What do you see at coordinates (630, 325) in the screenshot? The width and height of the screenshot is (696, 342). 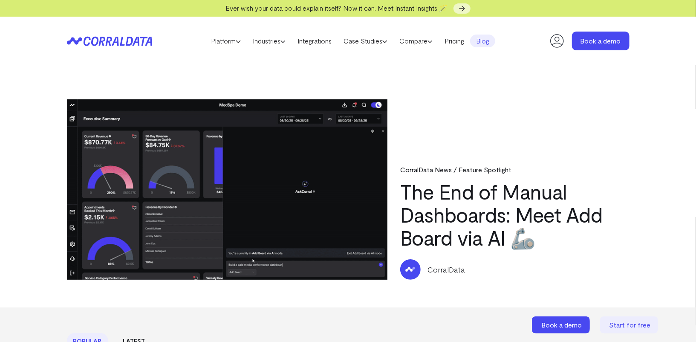 I see `a: Start for free` at bounding box center [630, 325].